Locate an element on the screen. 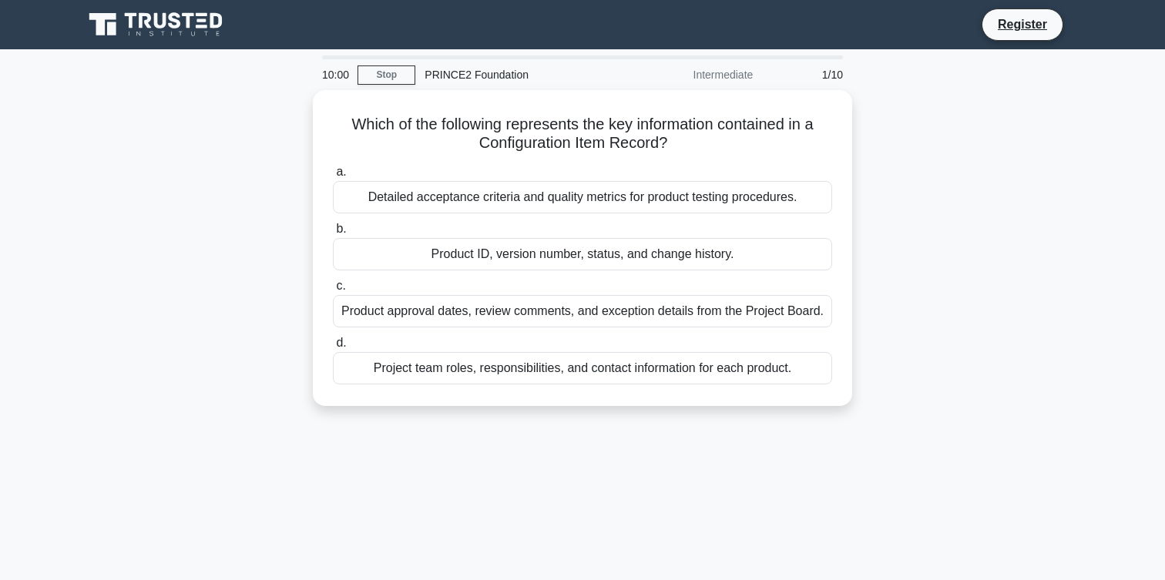 This screenshot has width=1165, height=580. span: a. is located at coordinates (341, 171).